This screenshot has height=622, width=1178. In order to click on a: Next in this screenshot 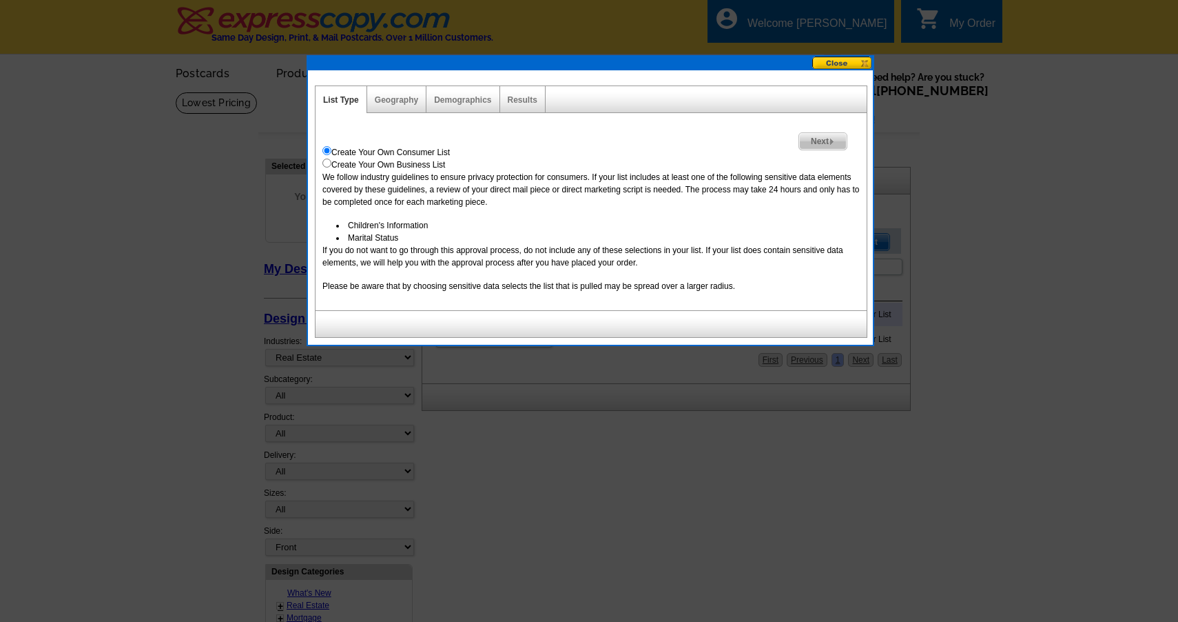, I will do `click(823, 141)`.